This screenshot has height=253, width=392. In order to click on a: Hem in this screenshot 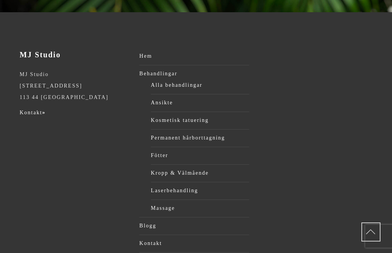, I will do `click(194, 56)`.